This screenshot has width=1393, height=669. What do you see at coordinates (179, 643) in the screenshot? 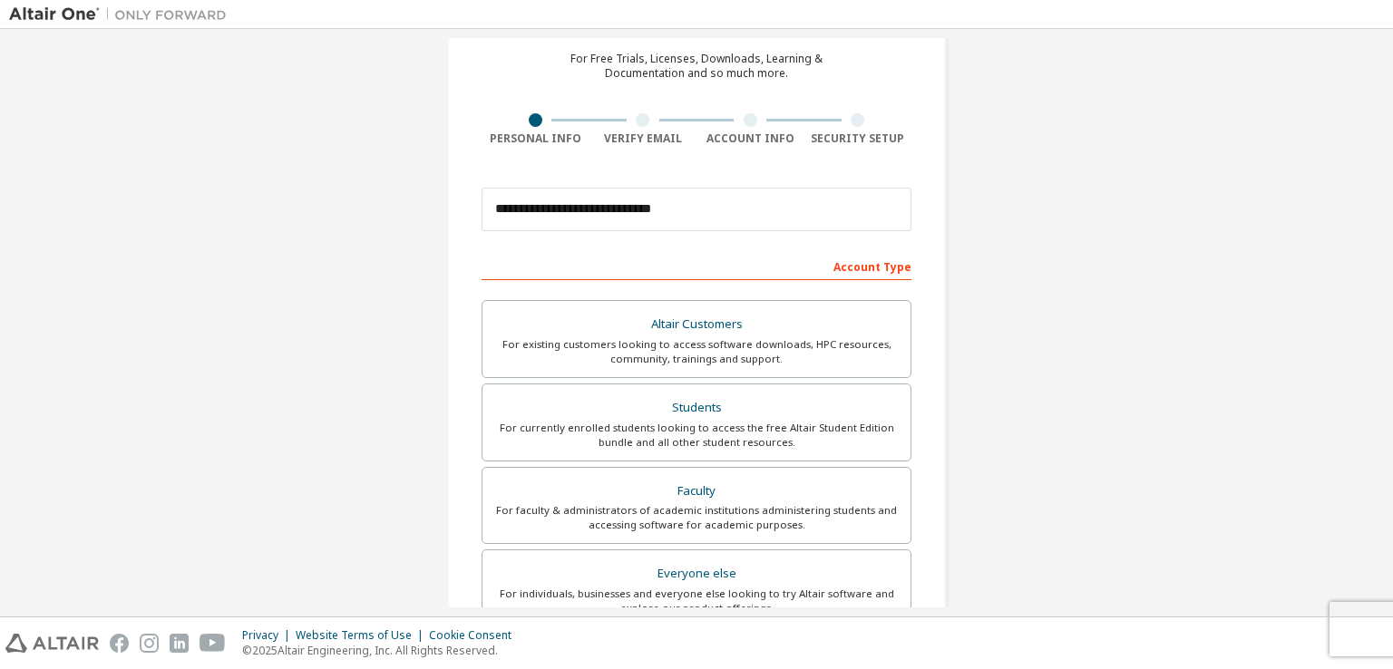
I see `img: linkedin.svg` at bounding box center [179, 643].